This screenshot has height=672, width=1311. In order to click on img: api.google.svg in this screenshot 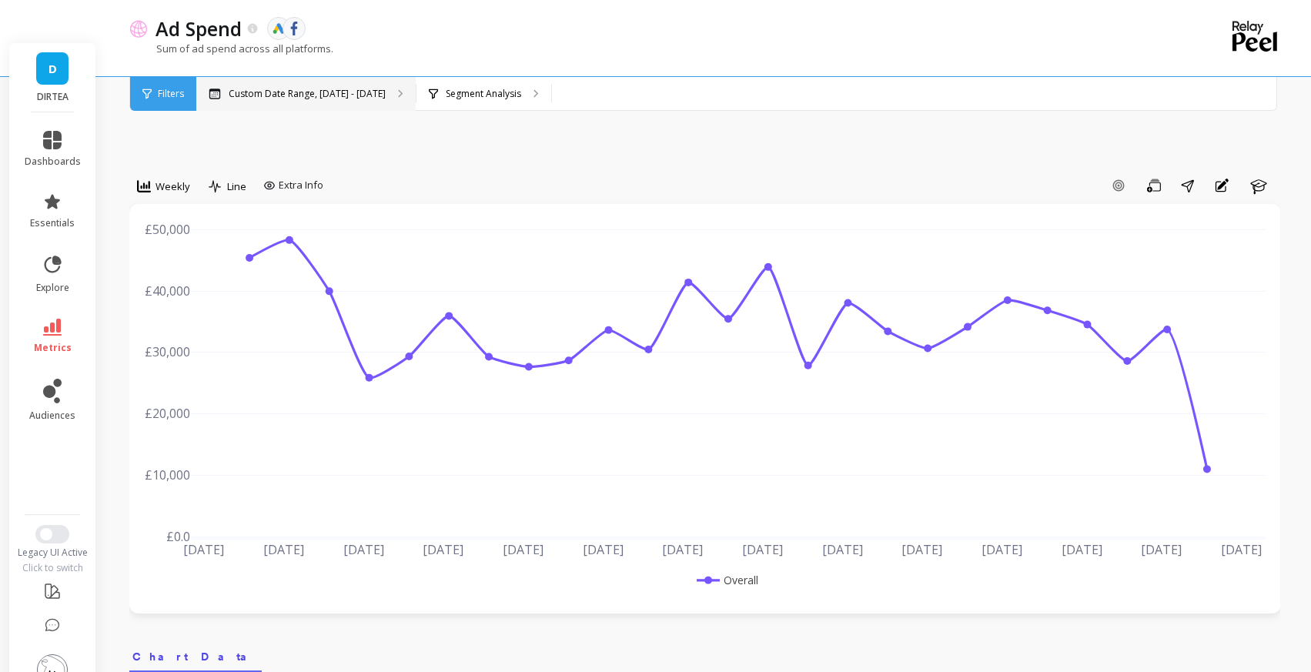, I will do `click(279, 28)`.